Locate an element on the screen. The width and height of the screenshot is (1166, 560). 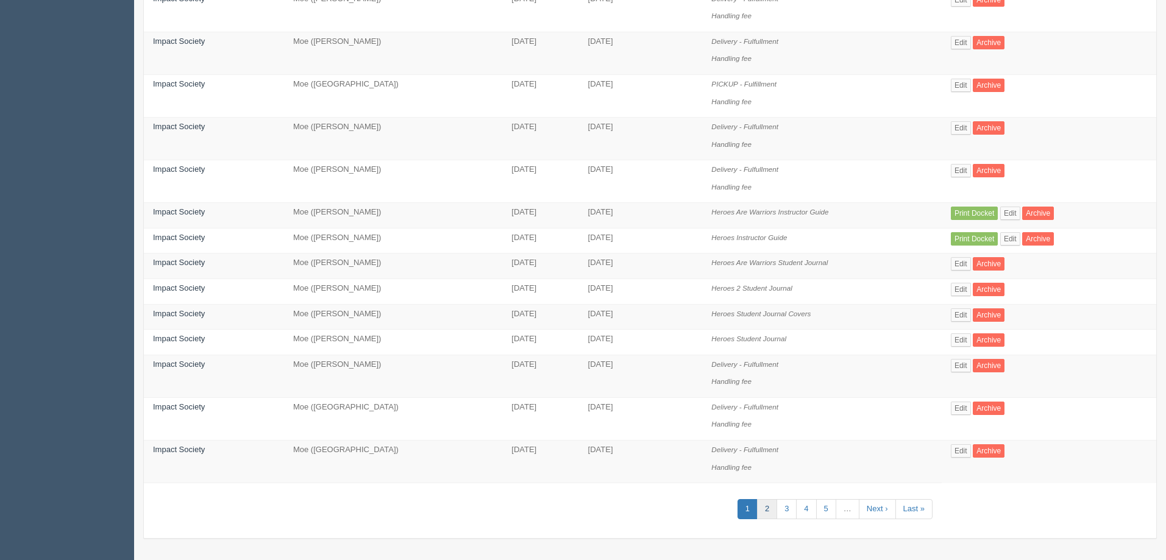
i: Heroes Student Journal Covers is located at coordinates (760, 313).